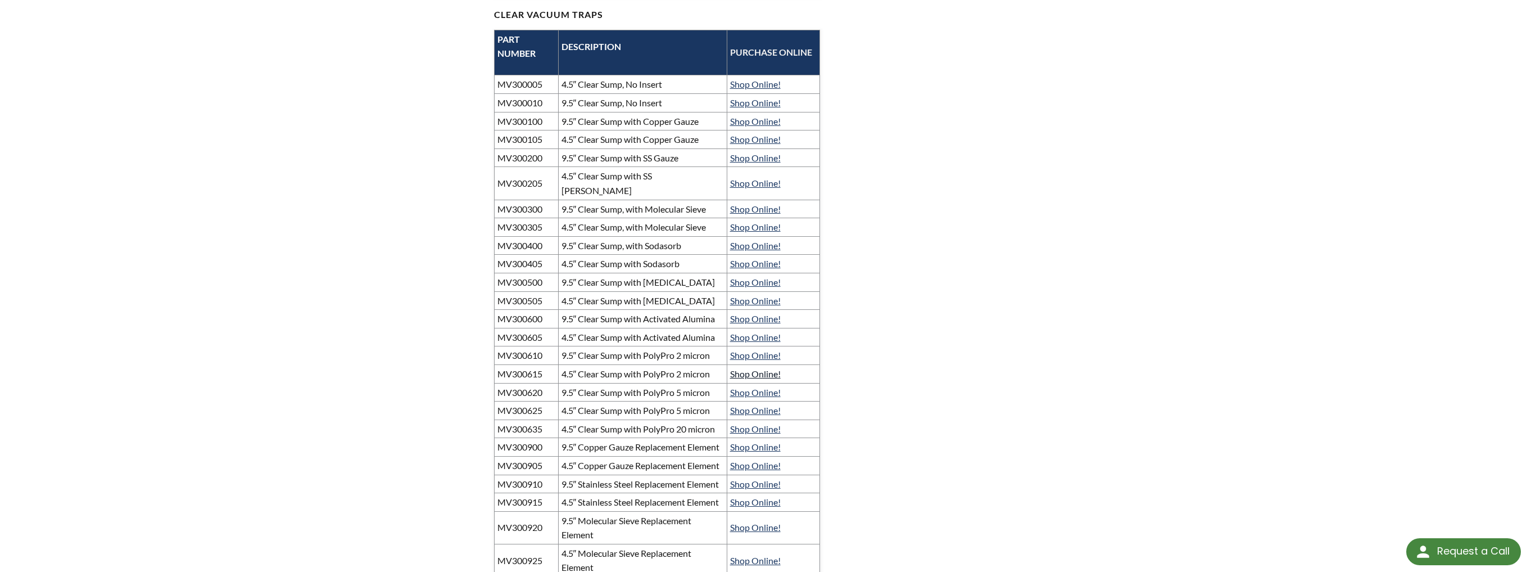 Image resolution: width=1540 pixels, height=572 pixels. Describe the element at coordinates (527, 139) in the screenshot. I see `td: MV300105` at that location.